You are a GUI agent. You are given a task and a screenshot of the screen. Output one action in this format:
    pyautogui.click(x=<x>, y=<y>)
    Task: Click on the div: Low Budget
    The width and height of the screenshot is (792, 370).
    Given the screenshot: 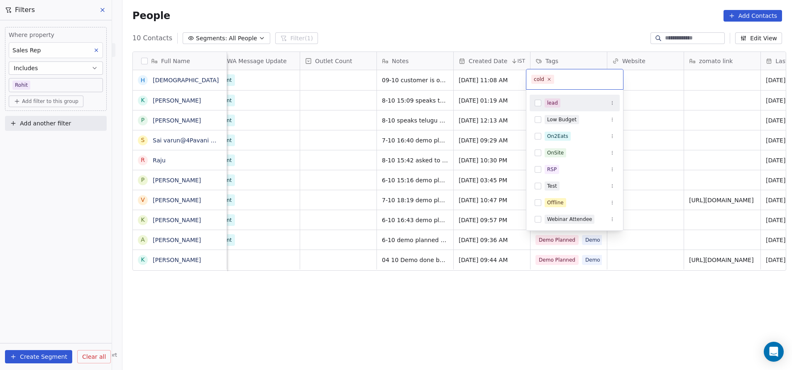 What is the action you would take?
    pyautogui.click(x=562, y=120)
    